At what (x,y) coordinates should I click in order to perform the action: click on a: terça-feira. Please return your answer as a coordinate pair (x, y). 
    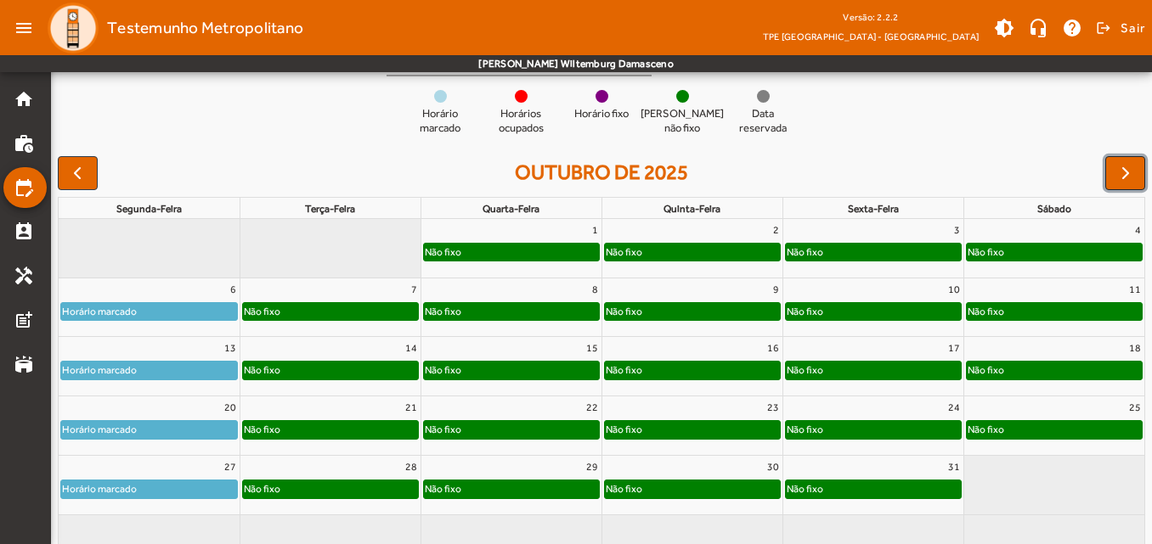
    Looking at the image, I should click on (330, 209).